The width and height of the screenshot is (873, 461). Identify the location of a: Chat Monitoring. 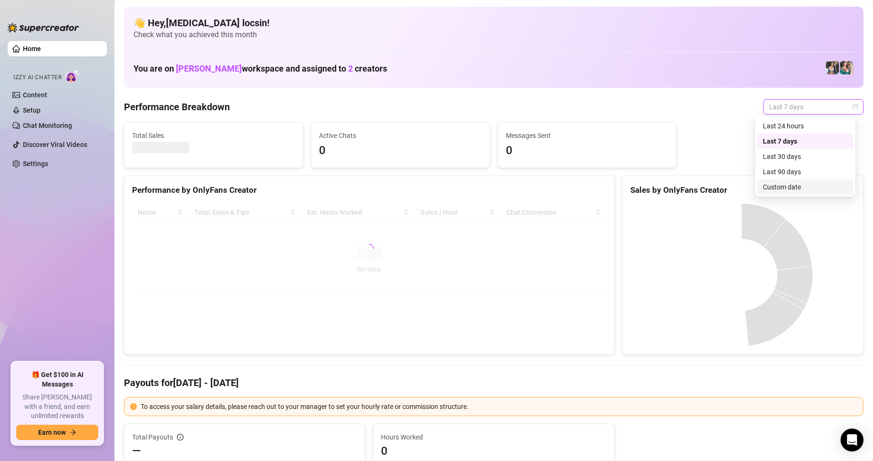
(47, 125).